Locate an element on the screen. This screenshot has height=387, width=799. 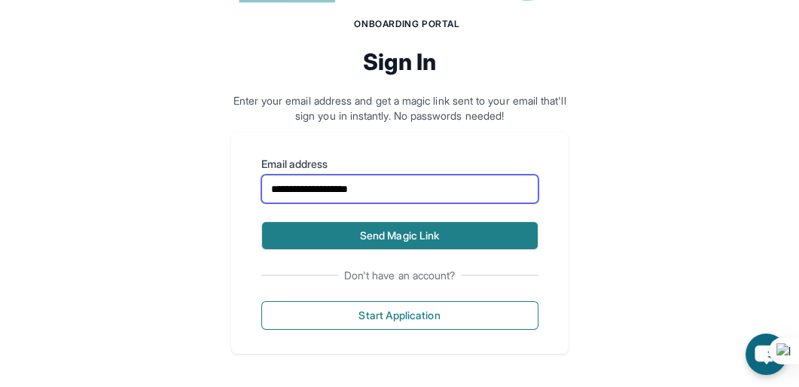
button: Start Application is located at coordinates (400, 315).